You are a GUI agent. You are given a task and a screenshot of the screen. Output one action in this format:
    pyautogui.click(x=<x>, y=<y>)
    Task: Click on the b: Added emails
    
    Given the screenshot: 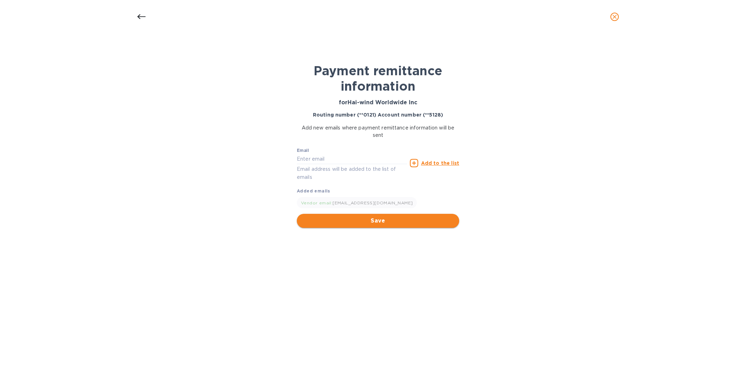 What is the action you would take?
    pyautogui.click(x=314, y=191)
    